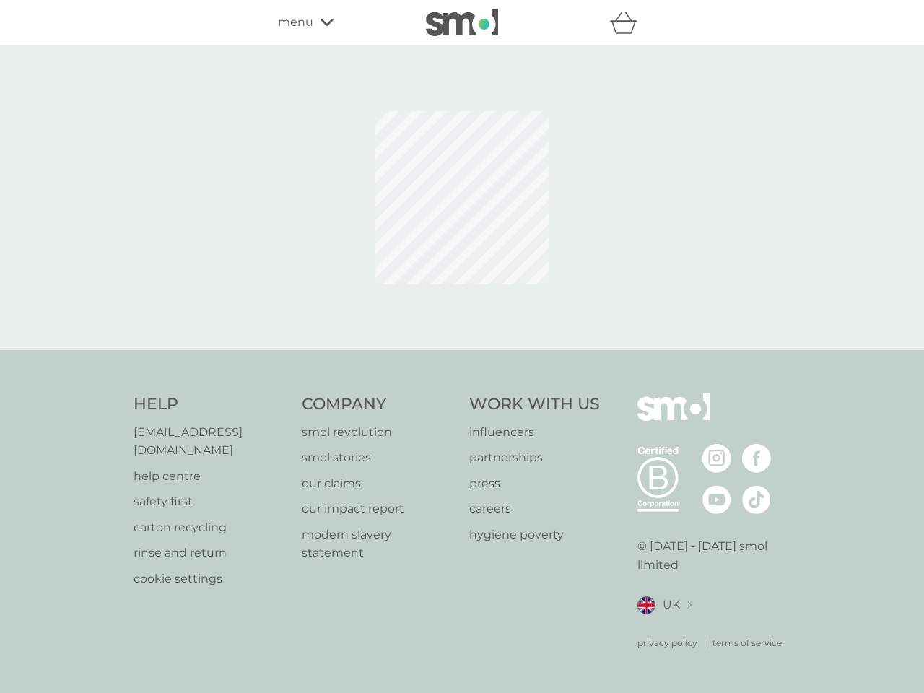 Image resolution: width=924 pixels, height=693 pixels. I want to click on p: smol revolution, so click(378, 432).